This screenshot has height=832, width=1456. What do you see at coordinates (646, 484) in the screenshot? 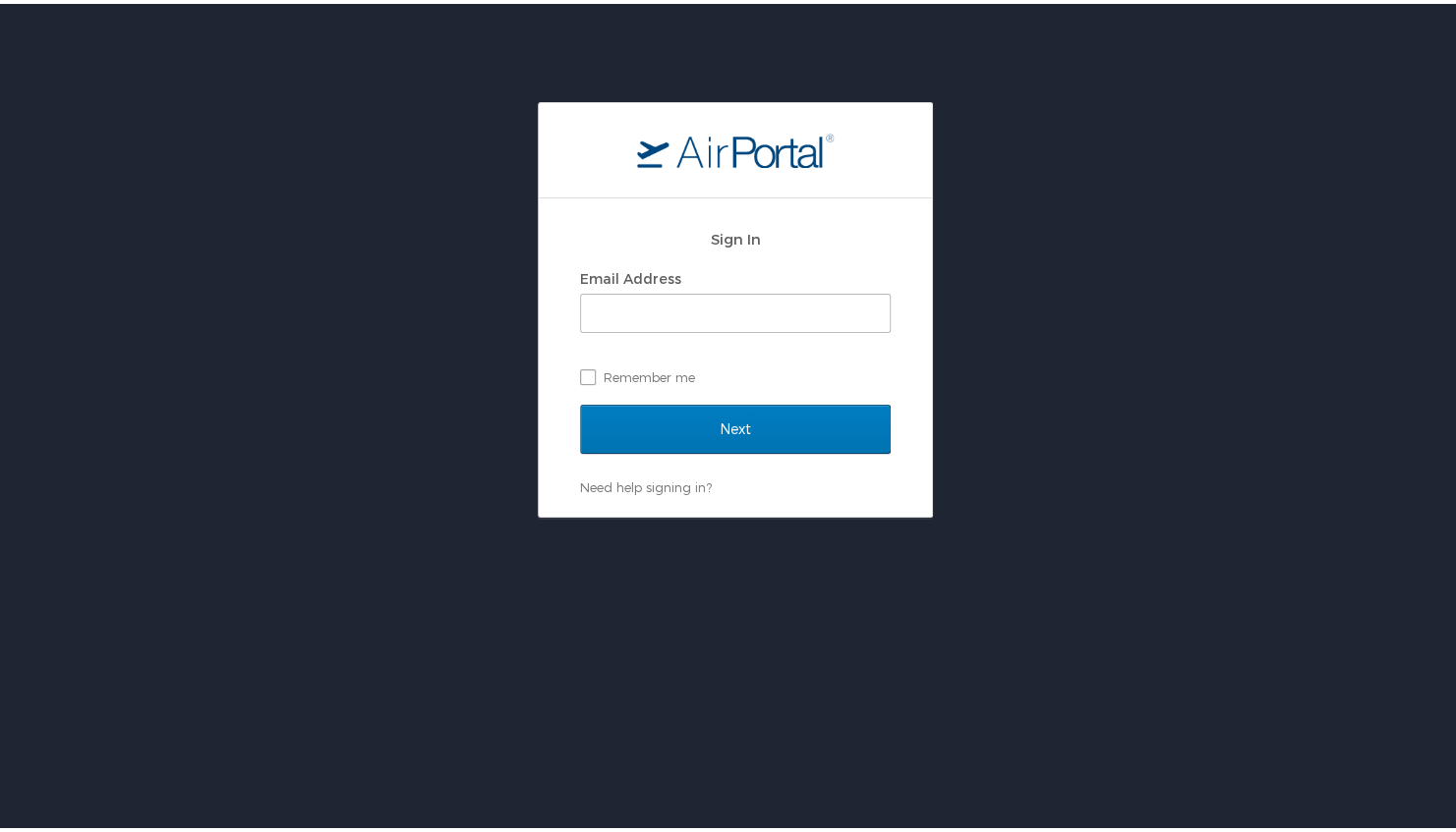
I see `a: Need help signing in?` at bounding box center [646, 484].